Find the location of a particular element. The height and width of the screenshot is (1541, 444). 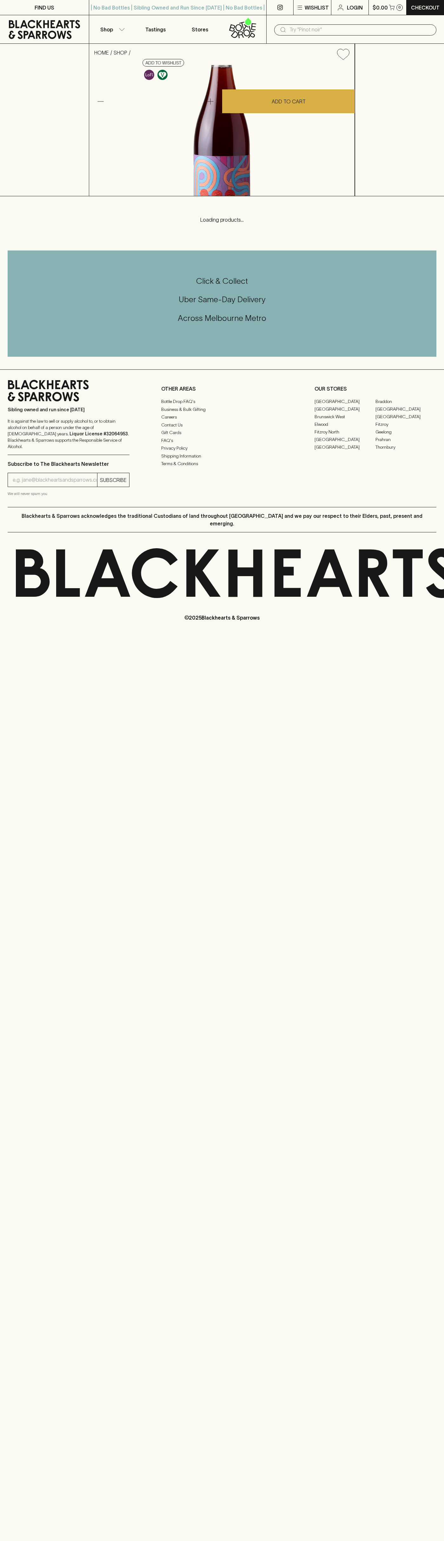

h5: Uber Same-Day Delivery is located at coordinates (222, 299).